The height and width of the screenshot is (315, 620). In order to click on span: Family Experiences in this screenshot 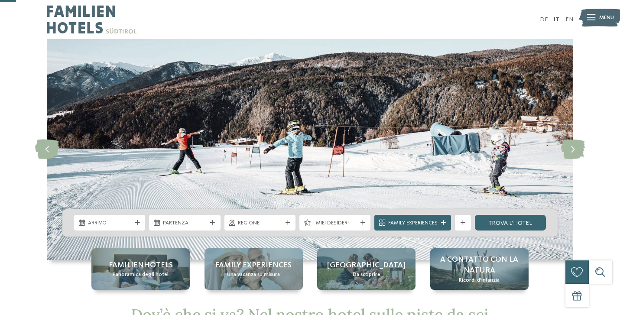, I will do `click(413, 223)`.